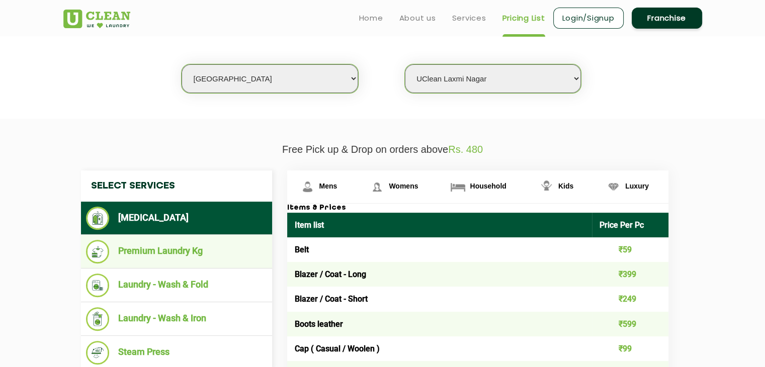  What do you see at coordinates (177, 319) in the screenshot?
I see `li: Laundry - Wash & Iron` at bounding box center [177, 319].